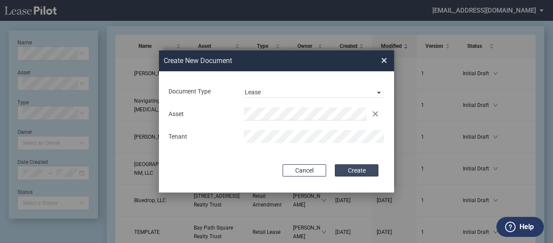  What do you see at coordinates (314, 91) in the screenshot?
I see `md-select: Document Type: Lease` at bounding box center [314, 91].